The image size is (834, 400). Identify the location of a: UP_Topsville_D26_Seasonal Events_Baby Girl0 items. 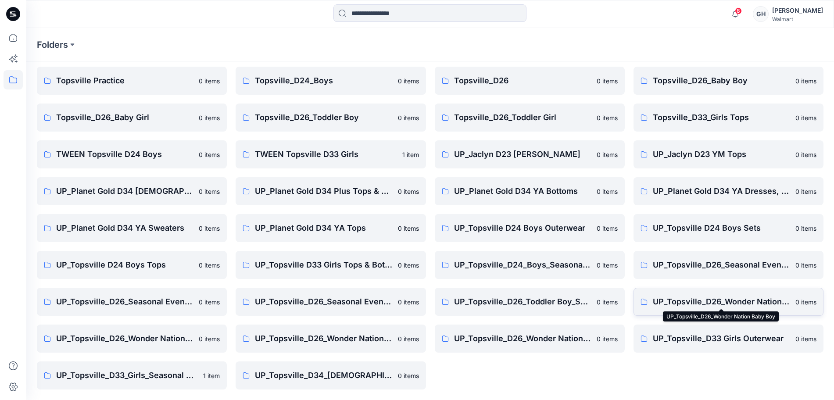
(132, 302).